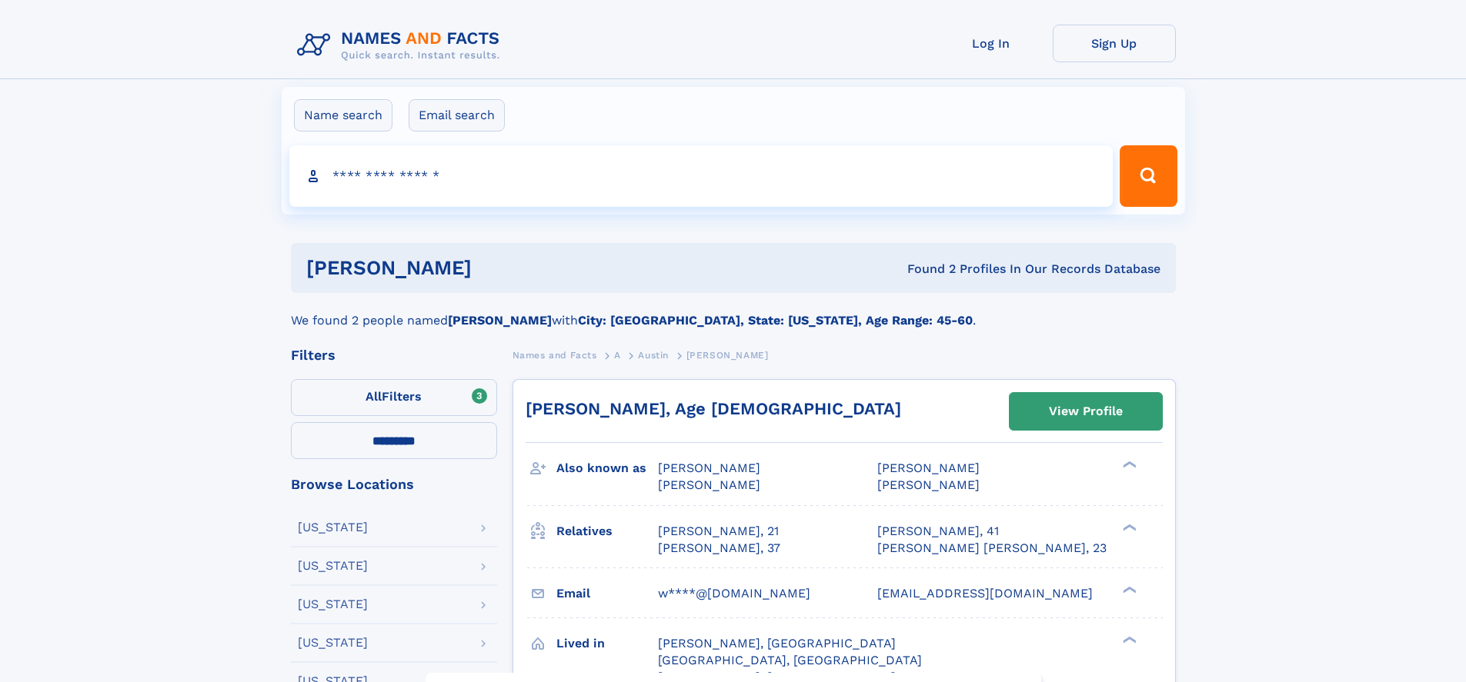 Image resolution: width=1466 pixels, height=682 pixels. Describe the element at coordinates (394, 485) in the screenshot. I see `div: Browse Locations` at that location.